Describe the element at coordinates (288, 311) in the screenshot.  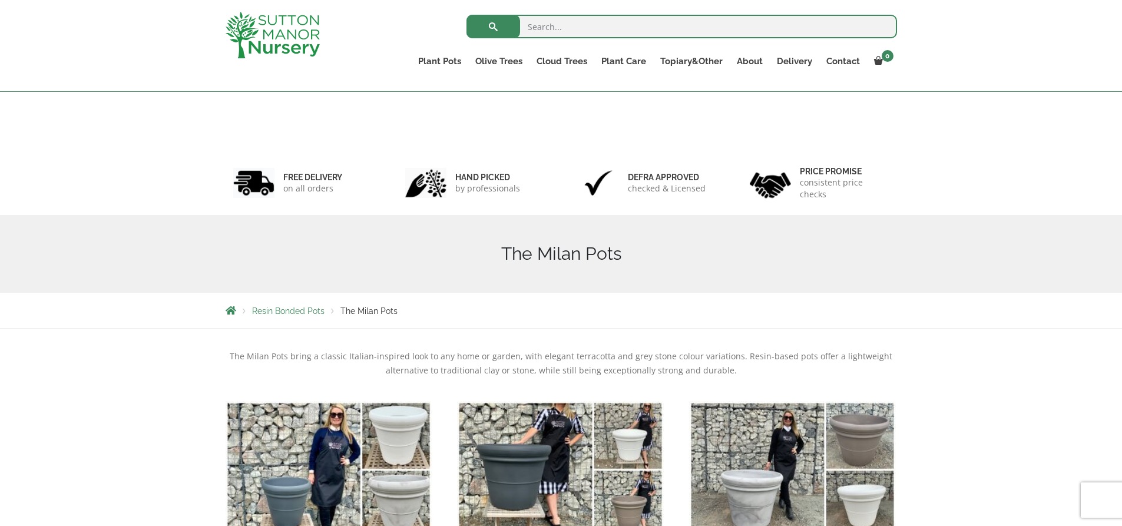
I see `span: Resin Bonded Pots` at that location.